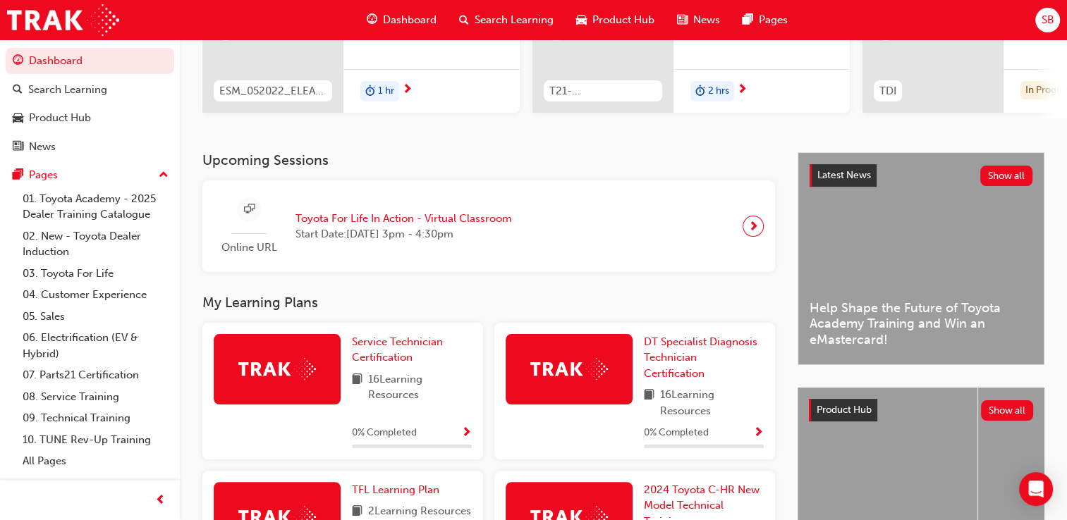 The width and height of the screenshot is (1067, 520). Describe the element at coordinates (90, 61) in the screenshot. I see `a: Dashboard` at that location.